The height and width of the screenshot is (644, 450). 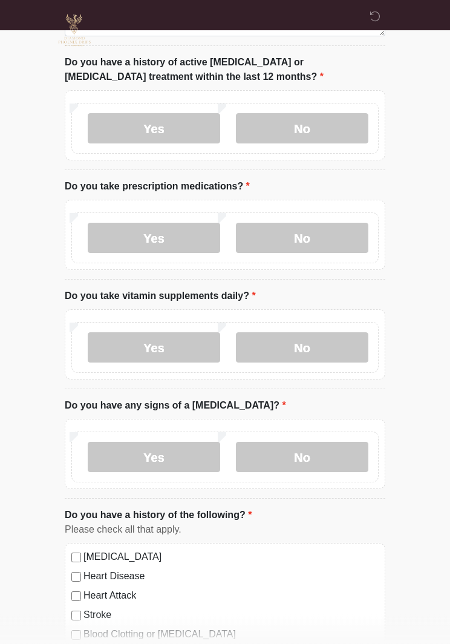 What do you see at coordinates (76, 597) in the screenshot?
I see `input: Heart Attack` at bounding box center [76, 597].